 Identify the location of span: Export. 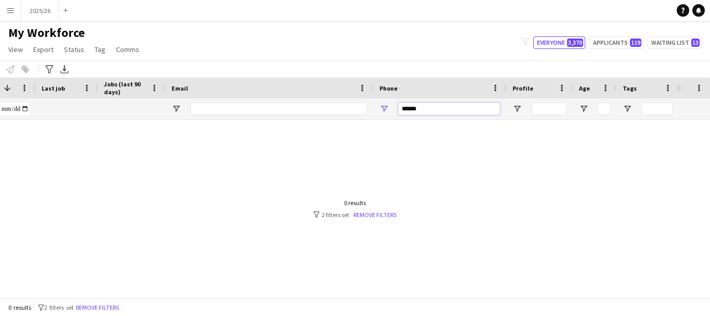
(43, 49).